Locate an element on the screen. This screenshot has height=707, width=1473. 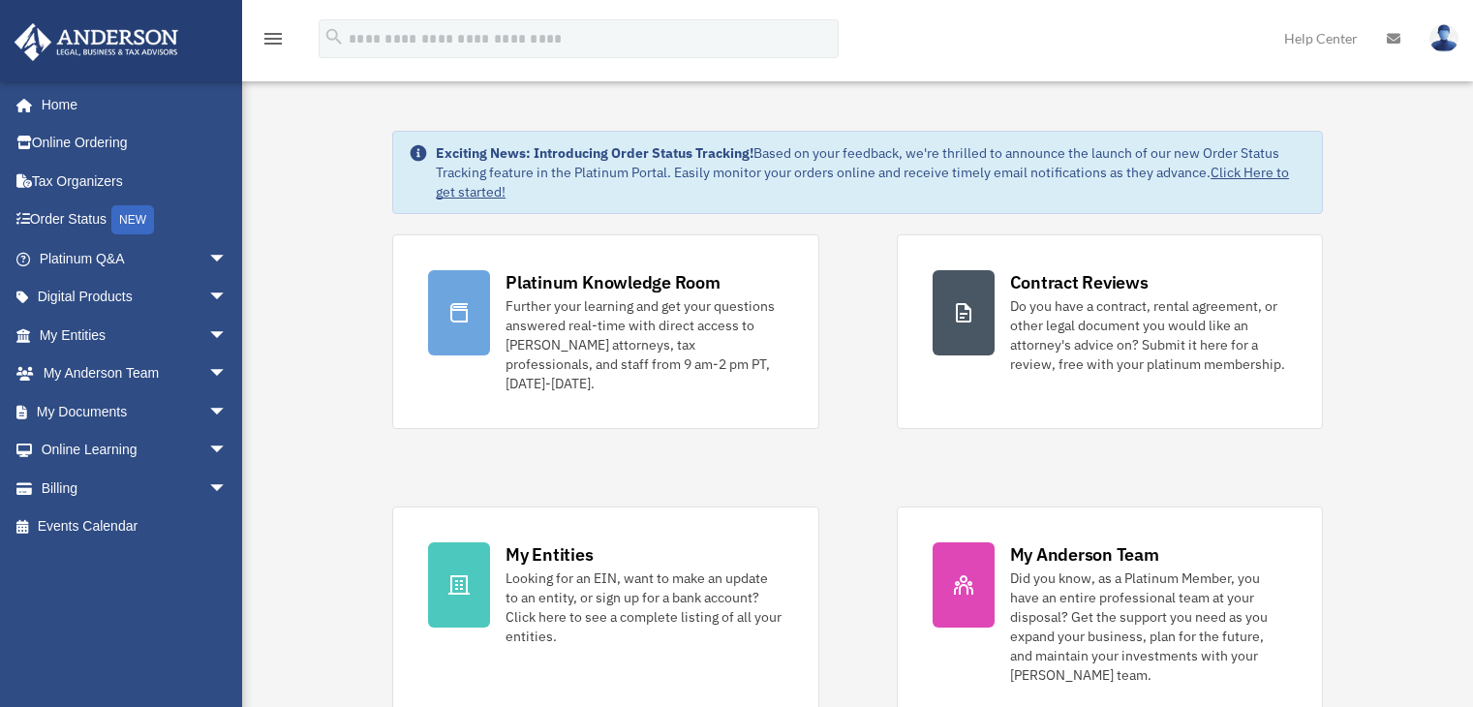
a: menu is located at coordinates (273, 42).